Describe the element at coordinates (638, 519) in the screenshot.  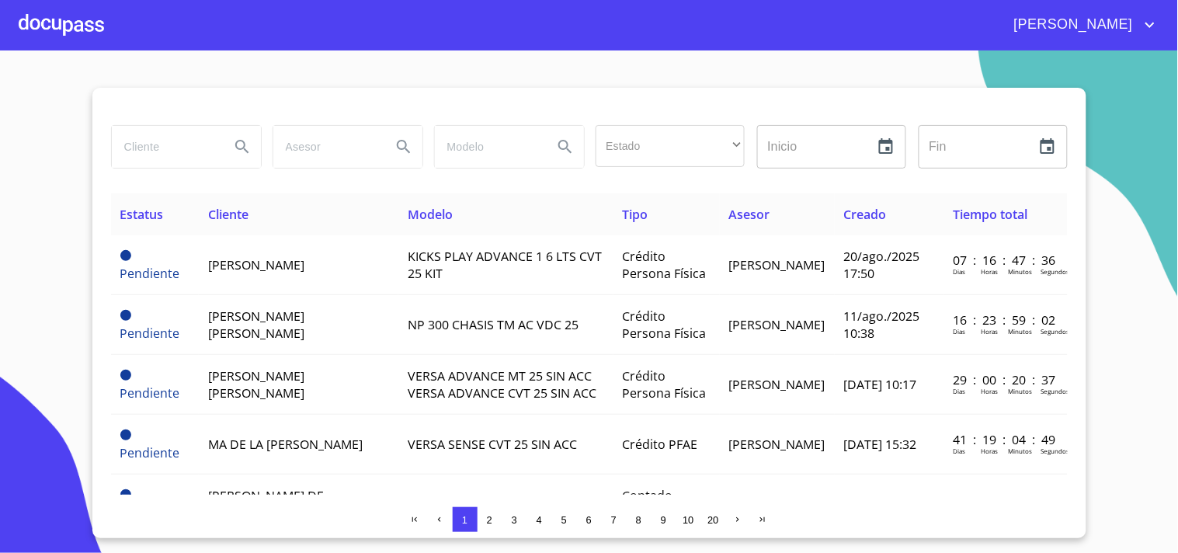
I see `span: 8` at that location.